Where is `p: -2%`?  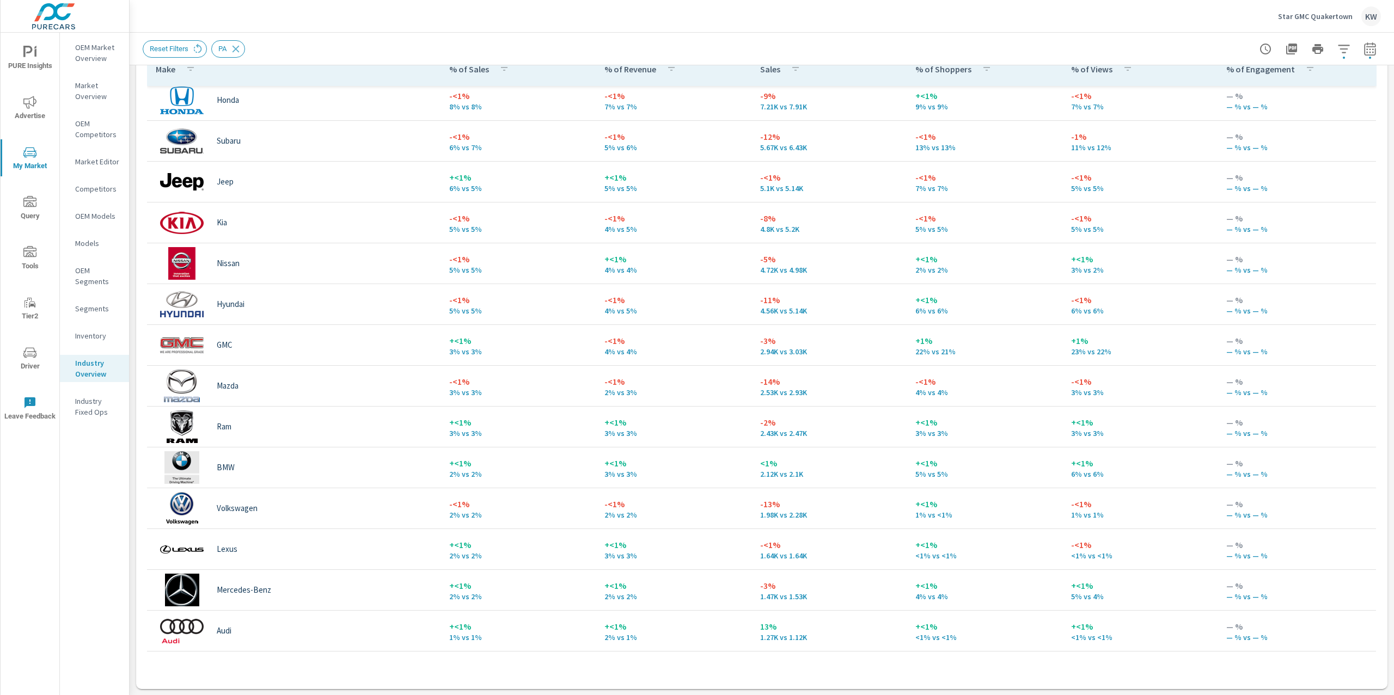
p: -2% is located at coordinates (829, 422).